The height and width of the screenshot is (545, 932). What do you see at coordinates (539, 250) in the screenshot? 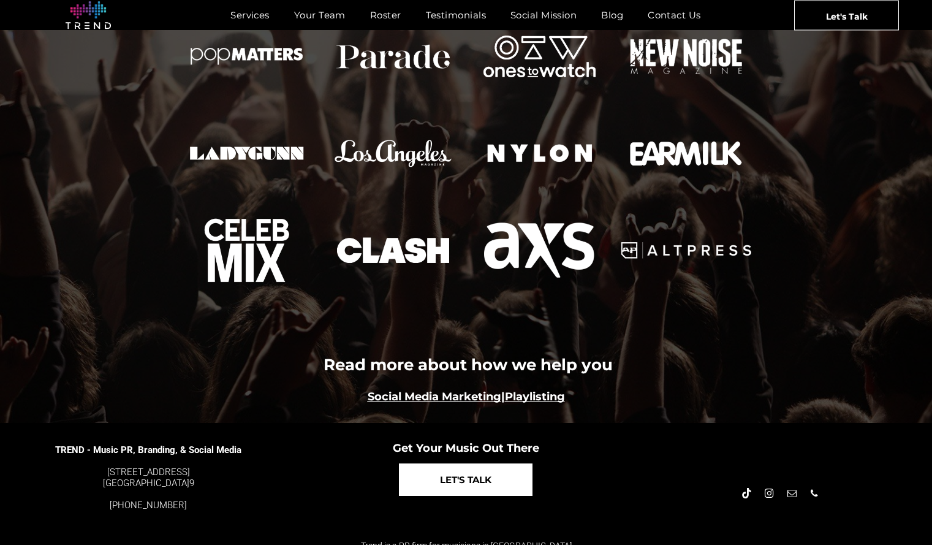
I see `a: AXS` at bounding box center [539, 250].